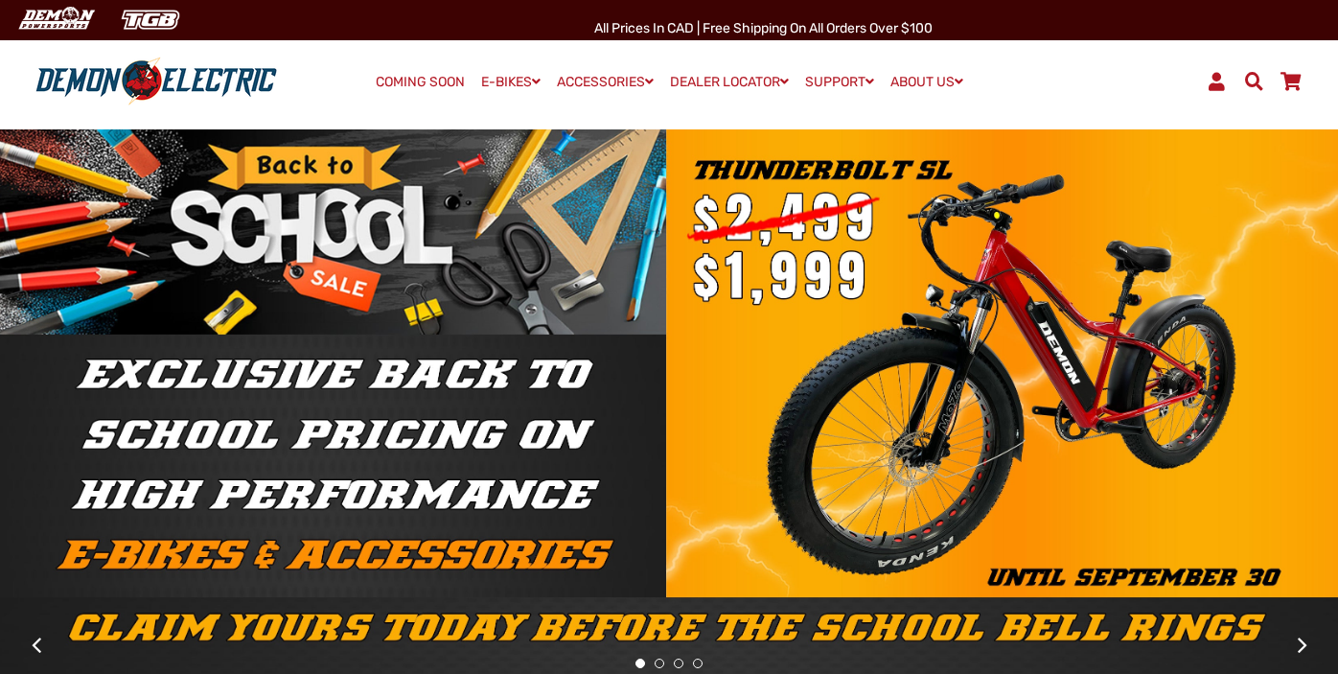 The height and width of the screenshot is (674, 1338). Describe the element at coordinates (659, 663) in the screenshot. I see `button: 2 of 4` at that location.